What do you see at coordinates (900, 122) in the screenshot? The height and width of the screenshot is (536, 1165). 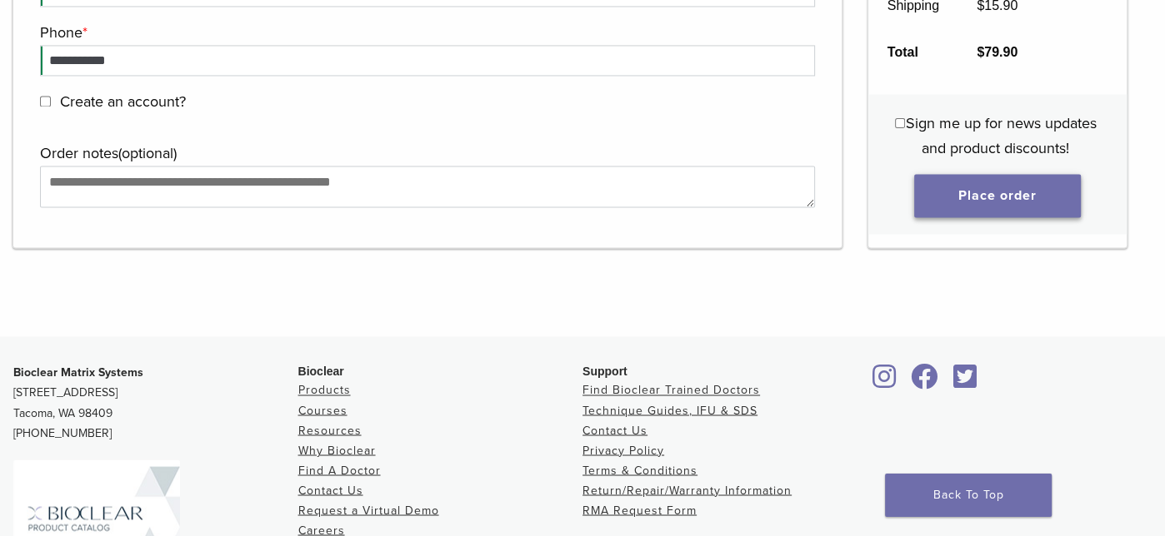 I see `input: Sign me up for news updates and product discounts!` at bounding box center [900, 122].